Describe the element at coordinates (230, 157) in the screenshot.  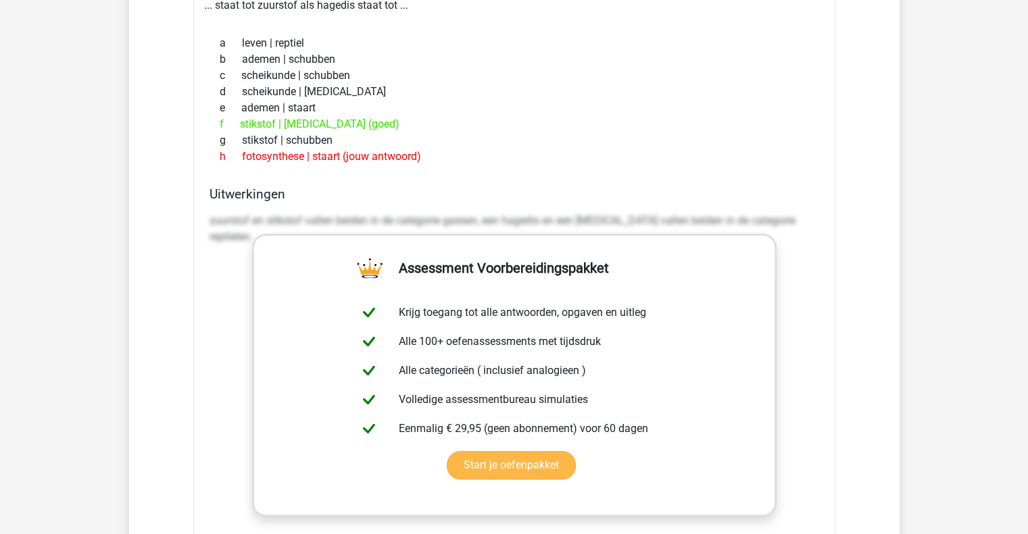
I see `span: h` at that location.